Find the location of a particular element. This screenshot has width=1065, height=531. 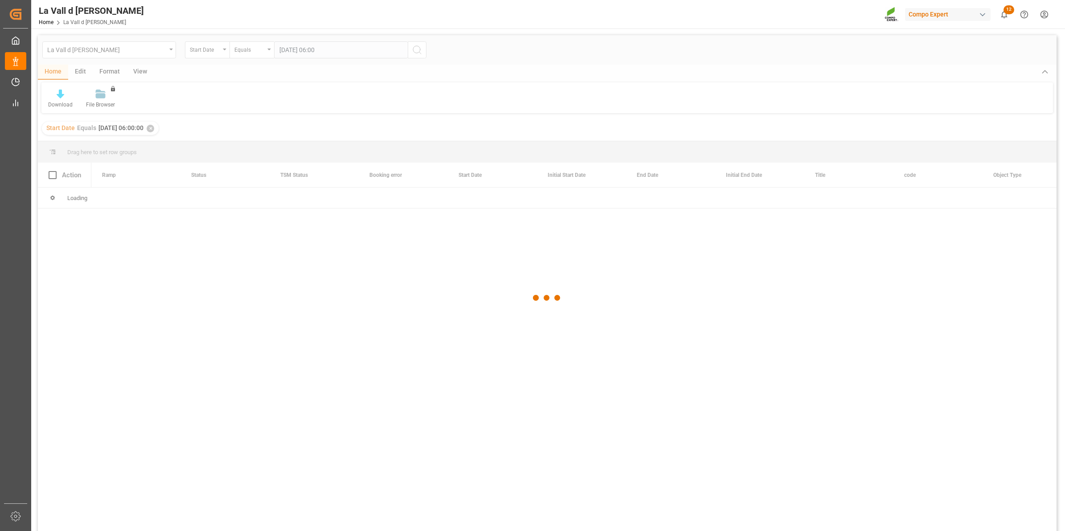

span: 12 is located at coordinates (1009, 10).